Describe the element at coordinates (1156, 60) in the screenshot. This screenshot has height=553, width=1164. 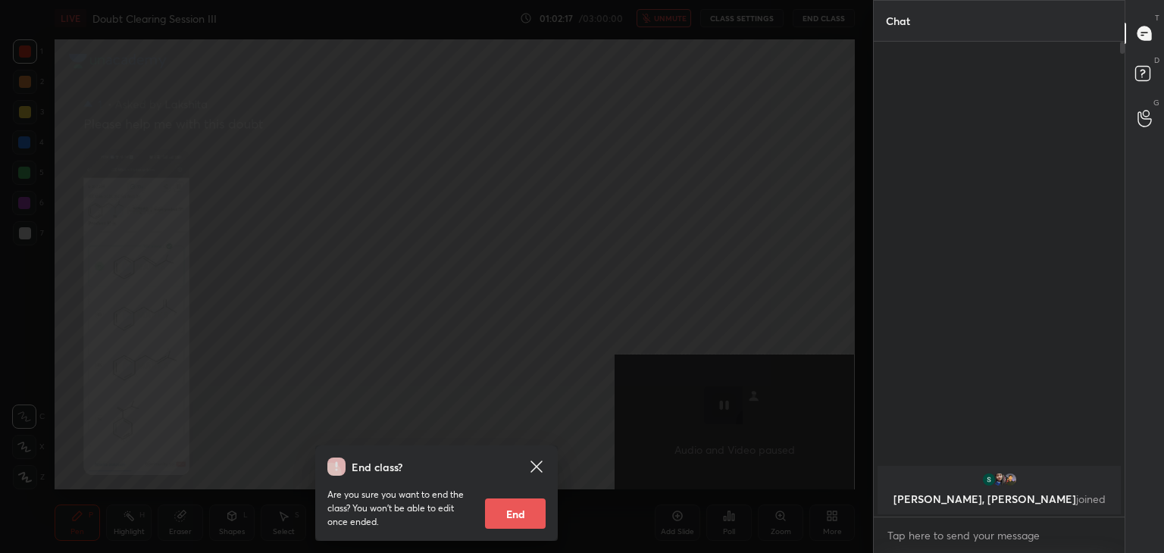
I see `p: D` at that location.